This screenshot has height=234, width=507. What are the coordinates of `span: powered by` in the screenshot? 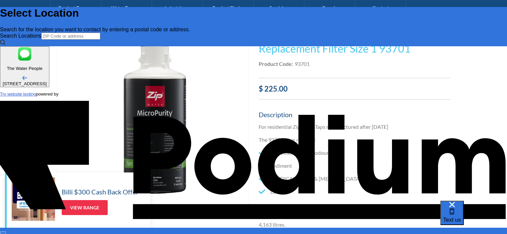 It's located at (47, 94).